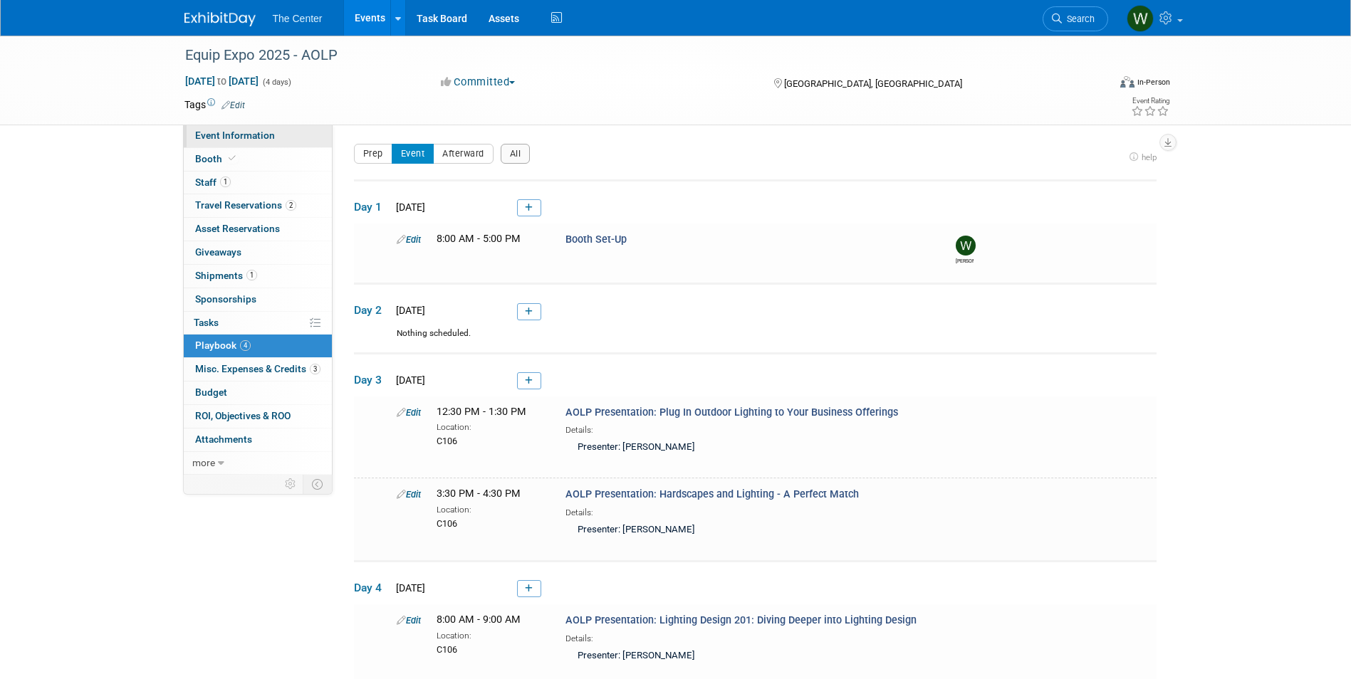 This screenshot has width=1351, height=679. What do you see at coordinates (317, 484) in the screenshot?
I see `td: Toggle Event Tabs` at bounding box center [317, 484].